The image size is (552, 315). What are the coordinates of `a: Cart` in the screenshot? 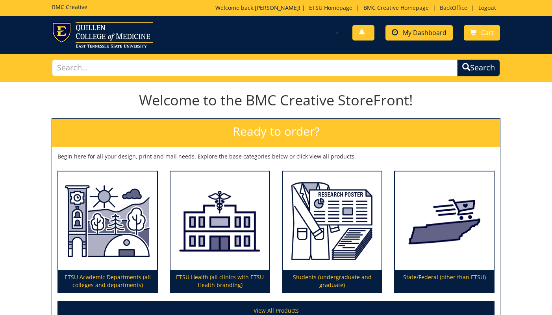 It's located at (482, 33).